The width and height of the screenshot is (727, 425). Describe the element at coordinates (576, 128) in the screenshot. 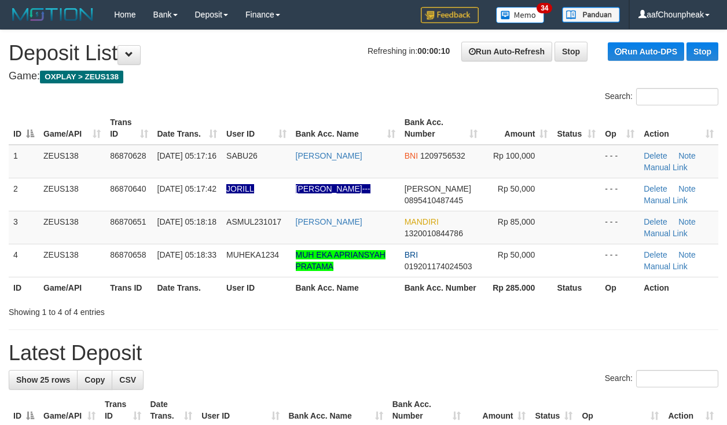

I see `th: Status: activate to sort column ascending` at that location.